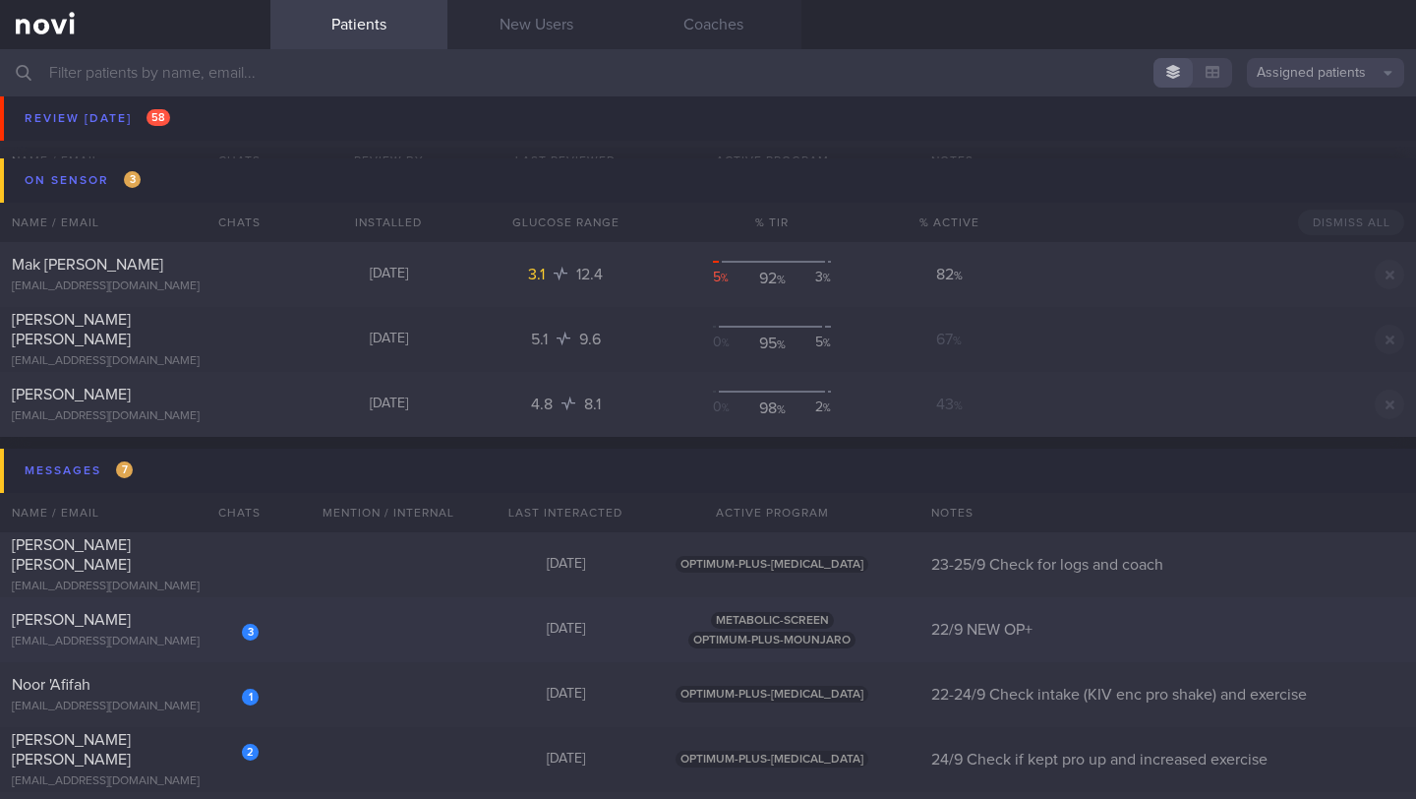 The image size is (1416, 799). Describe the element at coordinates (538, 274) in the screenshot. I see `span: 3.1` at that location.